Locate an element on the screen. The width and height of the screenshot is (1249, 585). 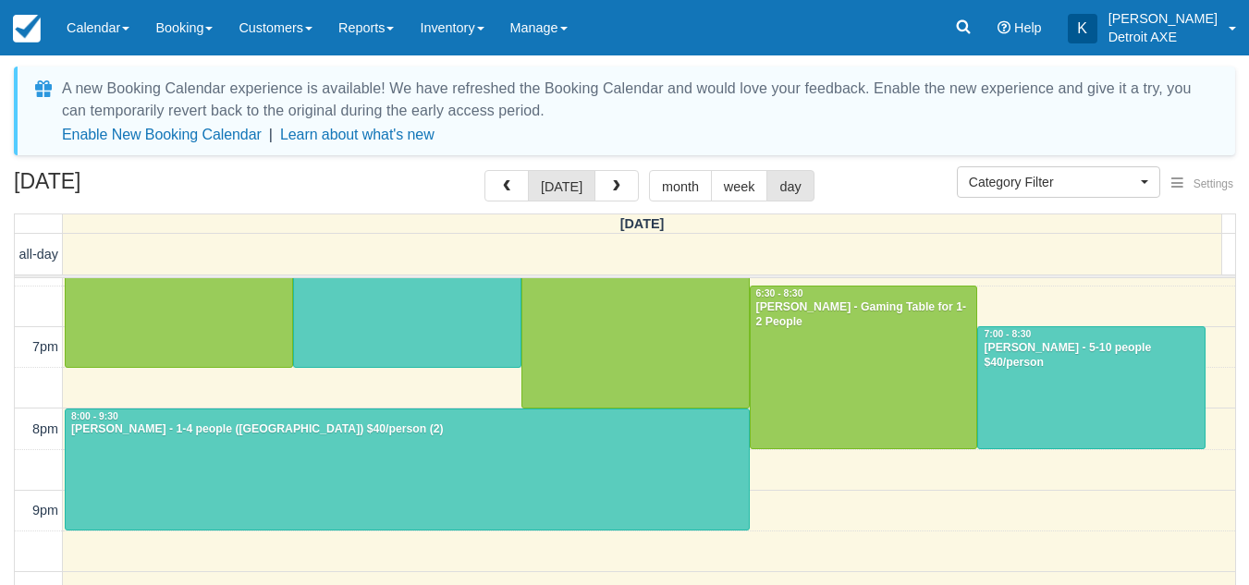
button: week is located at coordinates (740, 186).